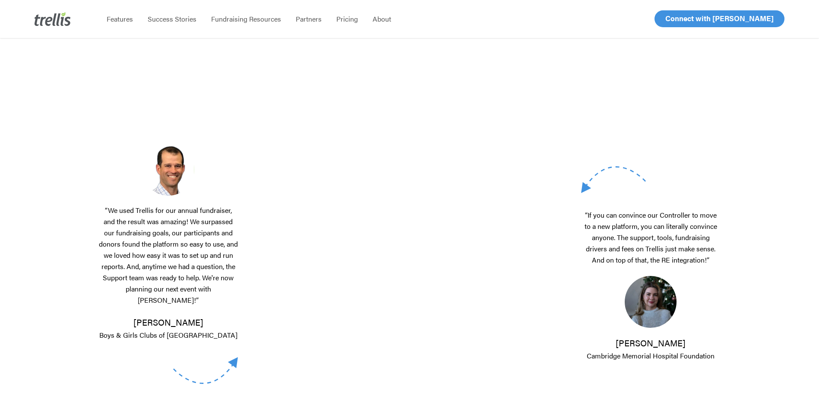  Describe the element at coordinates (168, 169) in the screenshot. I see `img: Screenshot-2025-03-18-at-2.39.01%E2%80%AFPM.png` at that location.